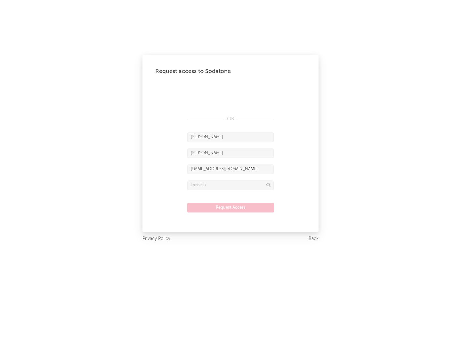 The height and width of the screenshot is (352, 461). What do you see at coordinates (230, 71) in the screenshot?
I see `div: Request access to Sodatone` at bounding box center [230, 71].